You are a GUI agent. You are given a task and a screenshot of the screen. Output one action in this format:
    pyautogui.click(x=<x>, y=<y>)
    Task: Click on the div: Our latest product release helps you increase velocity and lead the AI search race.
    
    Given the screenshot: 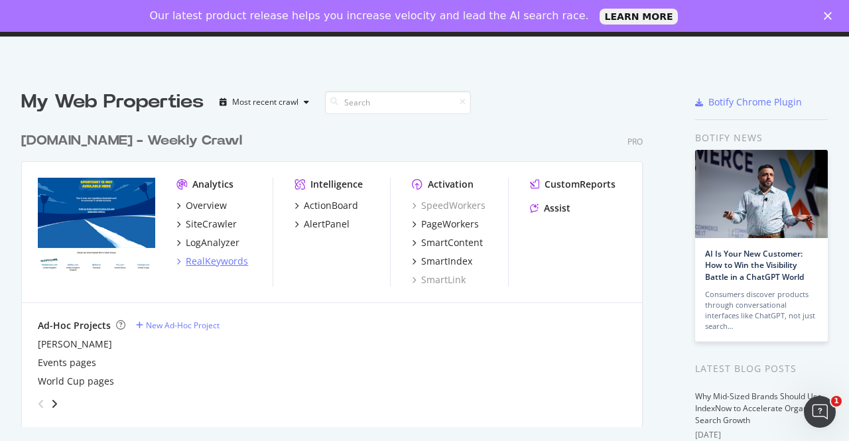 What is the action you would take?
    pyautogui.click(x=370, y=16)
    